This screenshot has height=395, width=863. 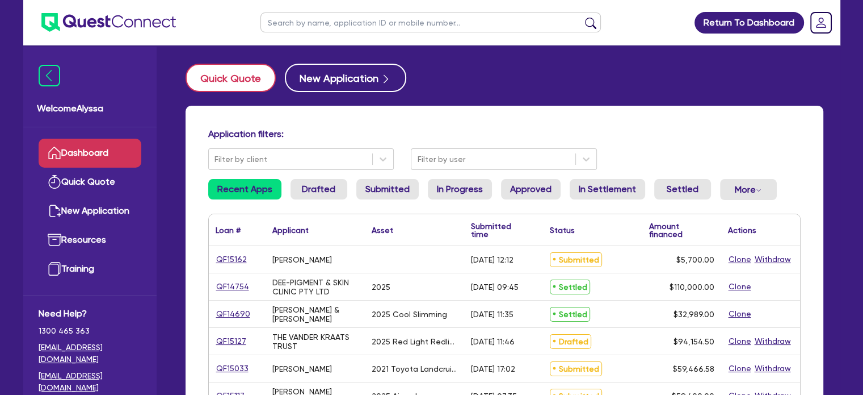 What do you see at coordinates (498, 230) in the screenshot?
I see `div: Submitted time` at bounding box center [498, 230].